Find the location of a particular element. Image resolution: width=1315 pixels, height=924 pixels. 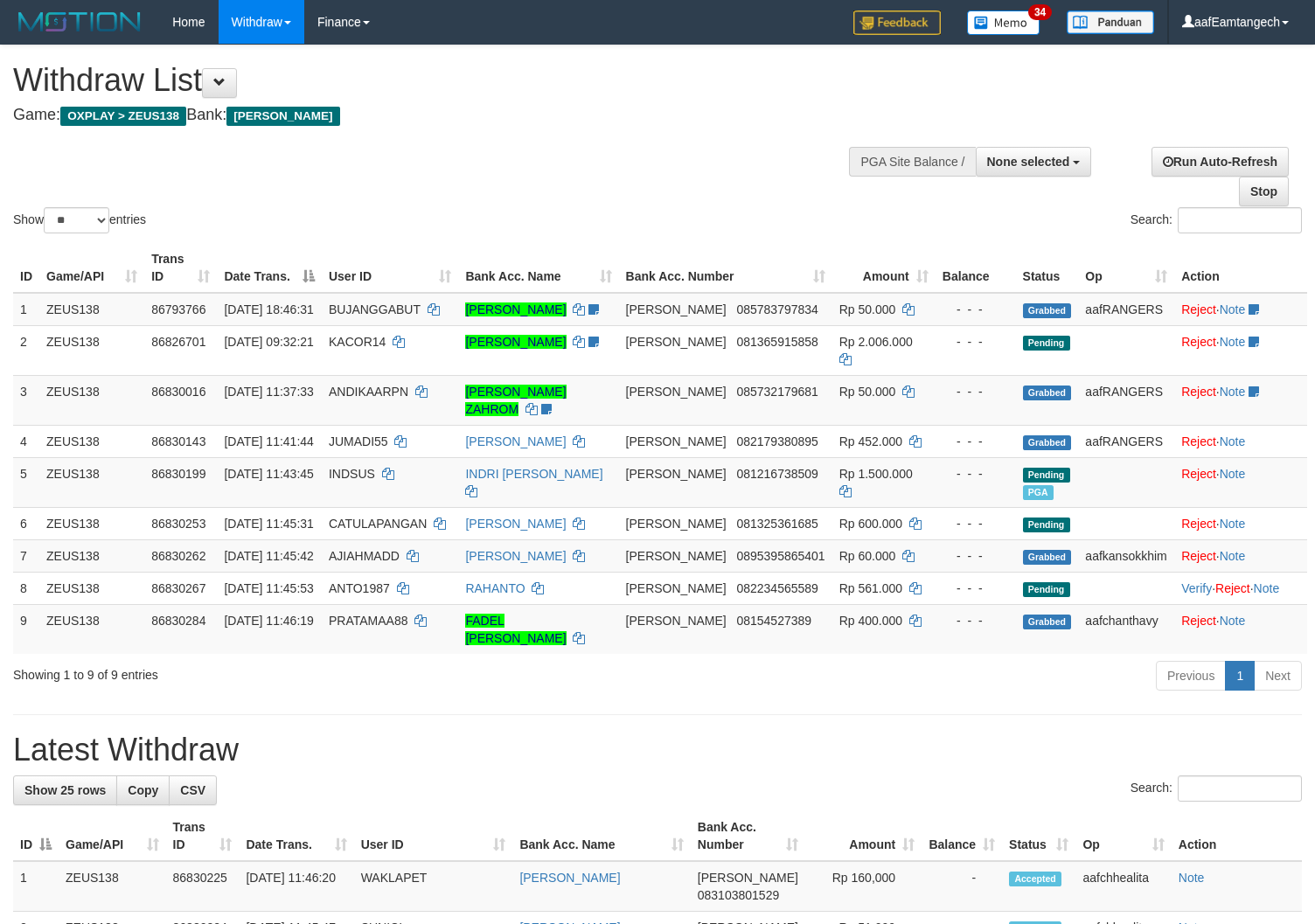

span: BUJANGGABUT is located at coordinates (375, 309).